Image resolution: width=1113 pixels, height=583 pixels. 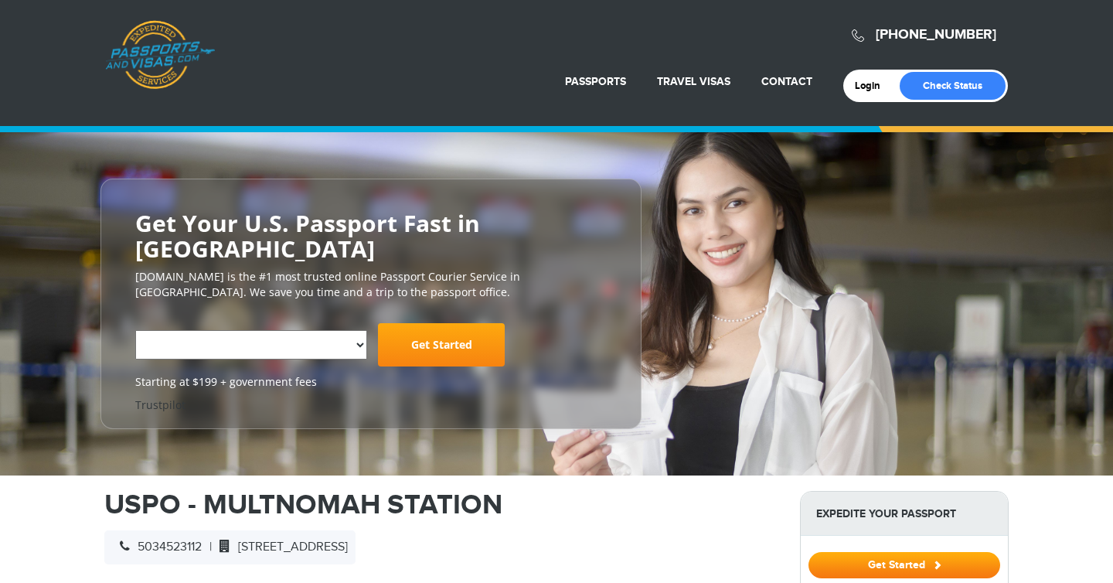 What do you see at coordinates (905, 565) in the screenshot?
I see `button: Get Started` at bounding box center [905, 565].